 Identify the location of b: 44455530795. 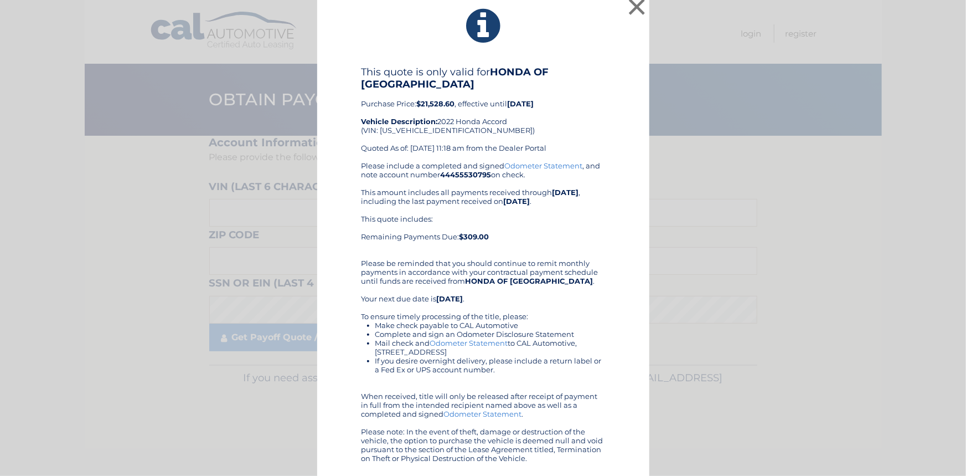
(466, 174).